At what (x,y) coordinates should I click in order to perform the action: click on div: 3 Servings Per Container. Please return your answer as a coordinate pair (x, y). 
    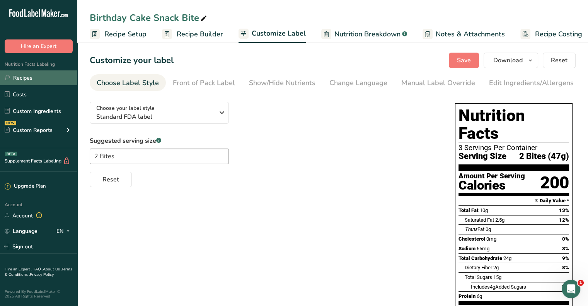
    Looking at the image, I should click on (514, 148).